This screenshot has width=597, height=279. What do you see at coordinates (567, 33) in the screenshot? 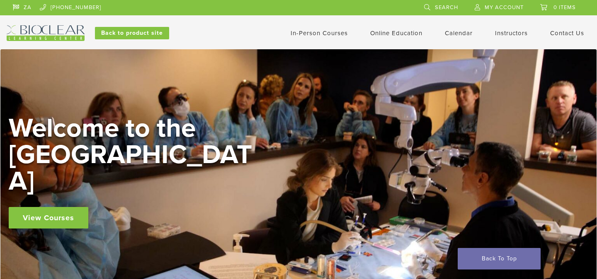
I see `a: Contact Us` at bounding box center [567, 33].